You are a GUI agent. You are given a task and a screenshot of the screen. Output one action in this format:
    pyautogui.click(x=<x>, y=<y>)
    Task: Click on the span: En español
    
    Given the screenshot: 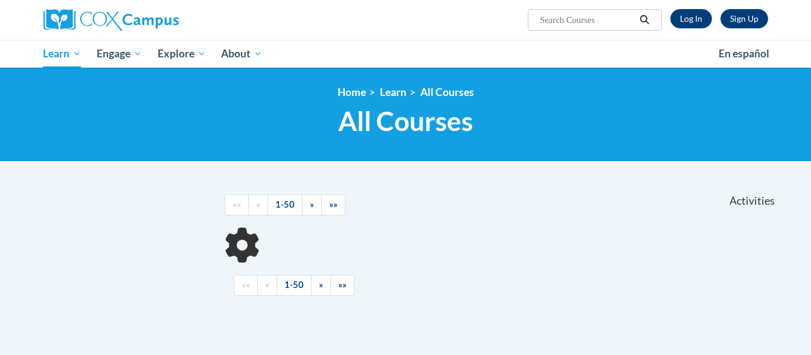 What is the action you would take?
    pyautogui.click(x=744, y=53)
    